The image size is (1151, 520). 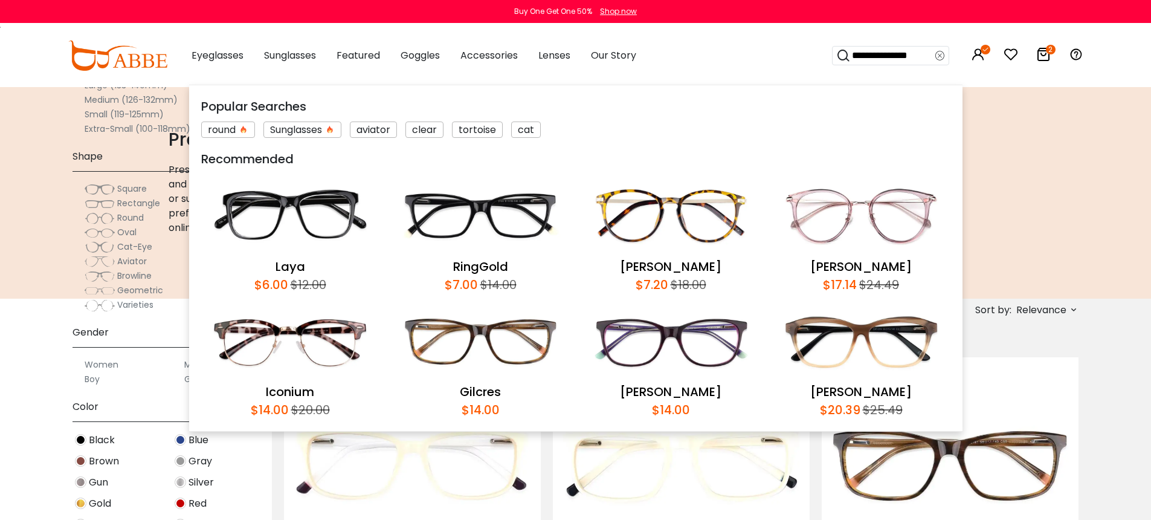 I want to click on div: $17.14, so click(x=840, y=285).